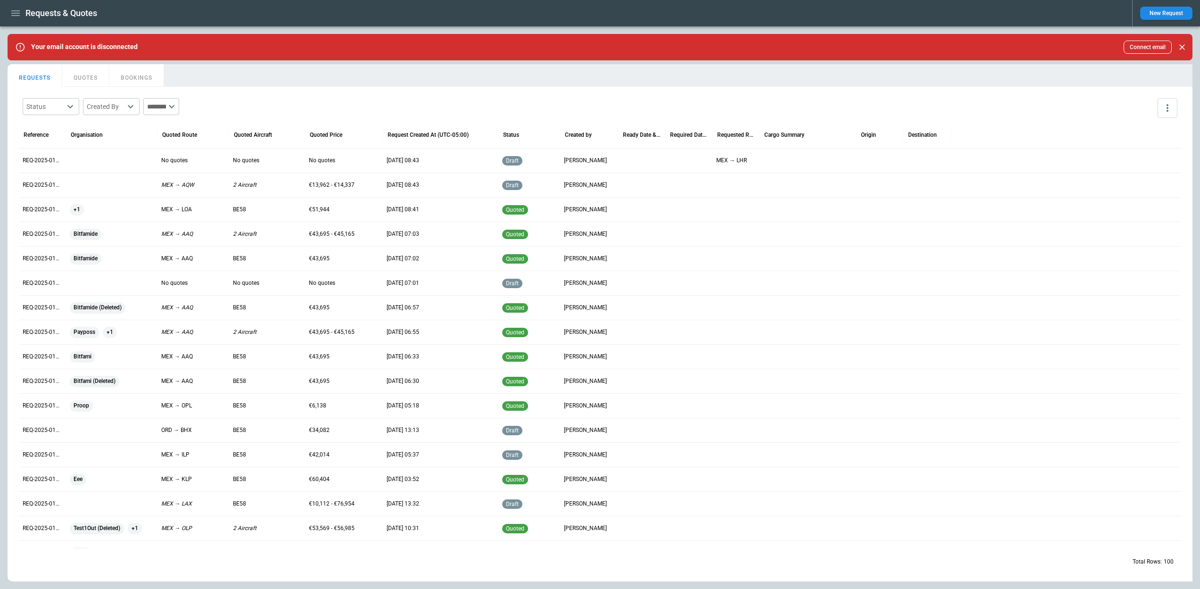  What do you see at coordinates (440, 479) in the screenshot?
I see `p: 09/18/25 03:52` at bounding box center [440, 479].